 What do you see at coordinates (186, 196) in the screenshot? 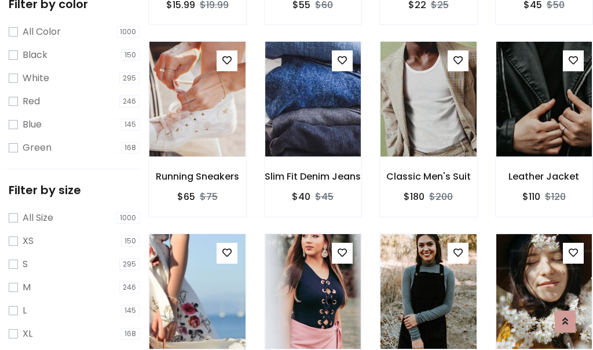
I see `h6: $65` at bounding box center [186, 196].